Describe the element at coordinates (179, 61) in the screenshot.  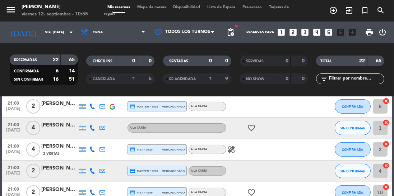
I see `span: SENTADAS` at that location.